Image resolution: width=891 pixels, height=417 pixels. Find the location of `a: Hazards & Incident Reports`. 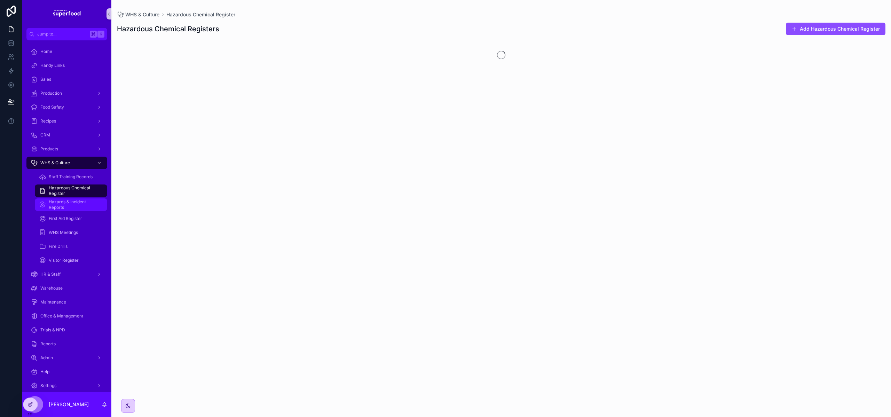

a: Hazards & Incident Reports is located at coordinates (71, 205).